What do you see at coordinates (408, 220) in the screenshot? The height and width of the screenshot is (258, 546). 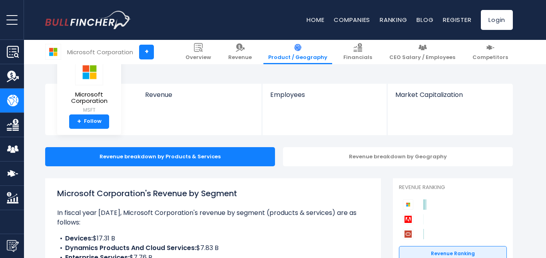 I see `img: Adobe competitors logo` at bounding box center [408, 220].